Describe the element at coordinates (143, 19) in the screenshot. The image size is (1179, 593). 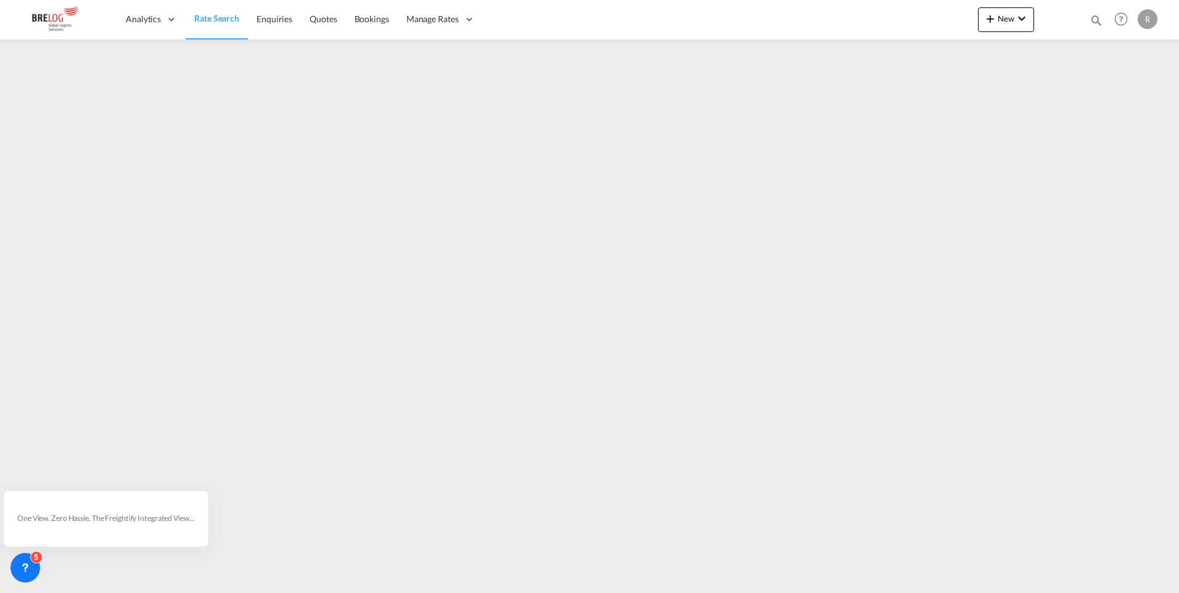
I see `span: Analytics` at that location.